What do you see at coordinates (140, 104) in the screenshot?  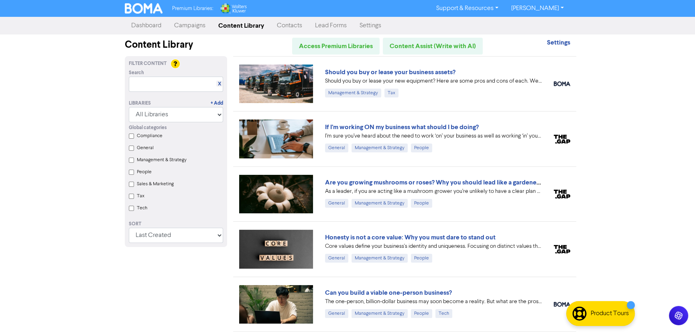 I see `div: Libraries` at bounding box center [140, 104].